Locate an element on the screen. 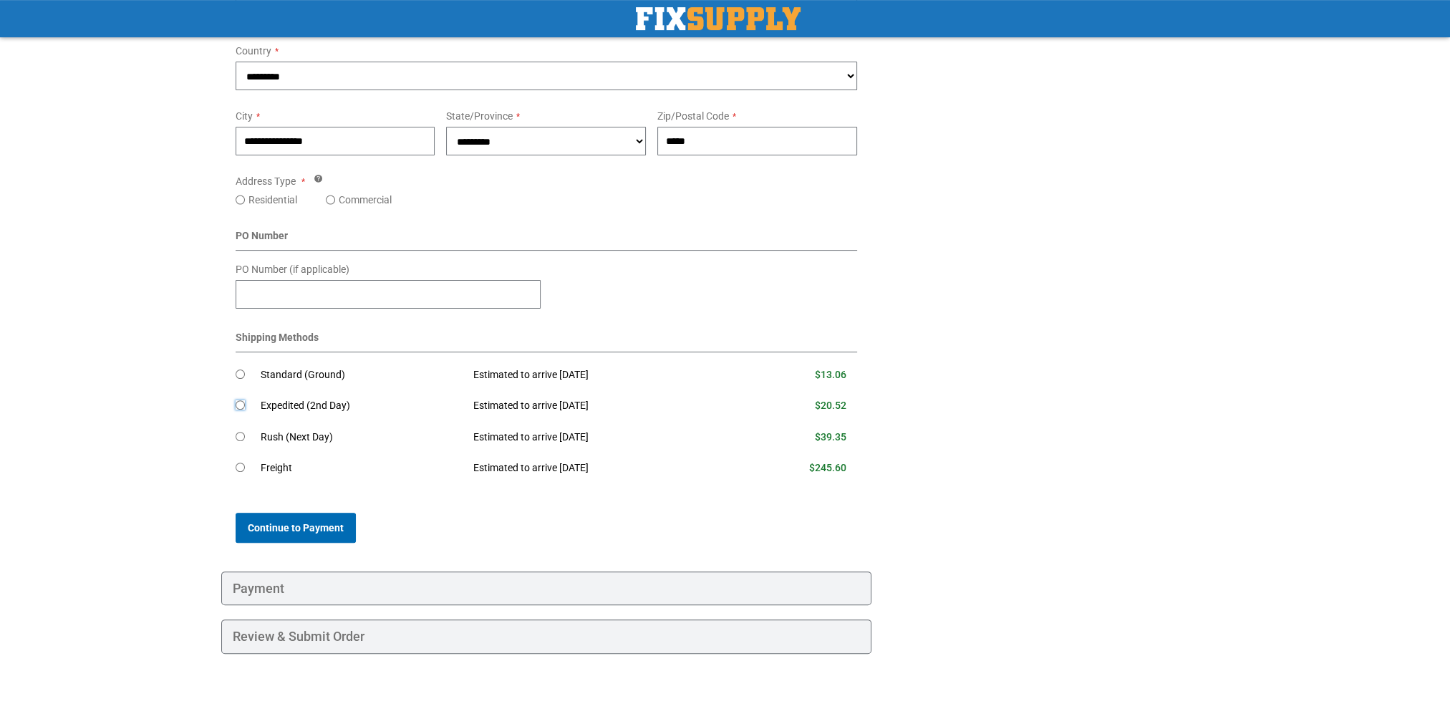 The width and height of the screenshot is (1450, 719). span: Address Type is located at coordinates (266, 181).